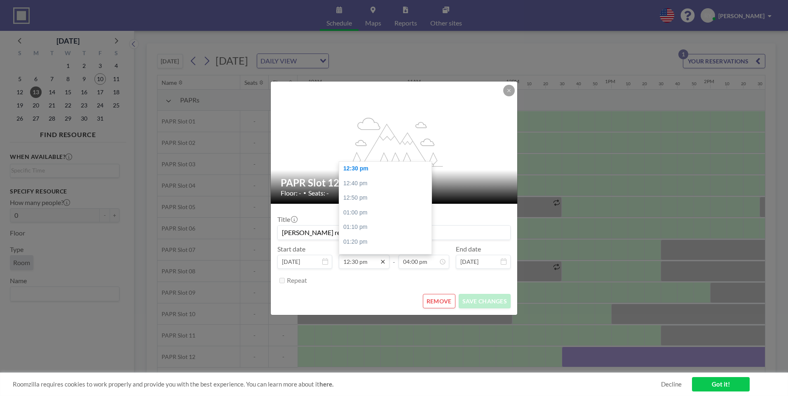  I want to click on span: Seats: -, so click(318, 193).